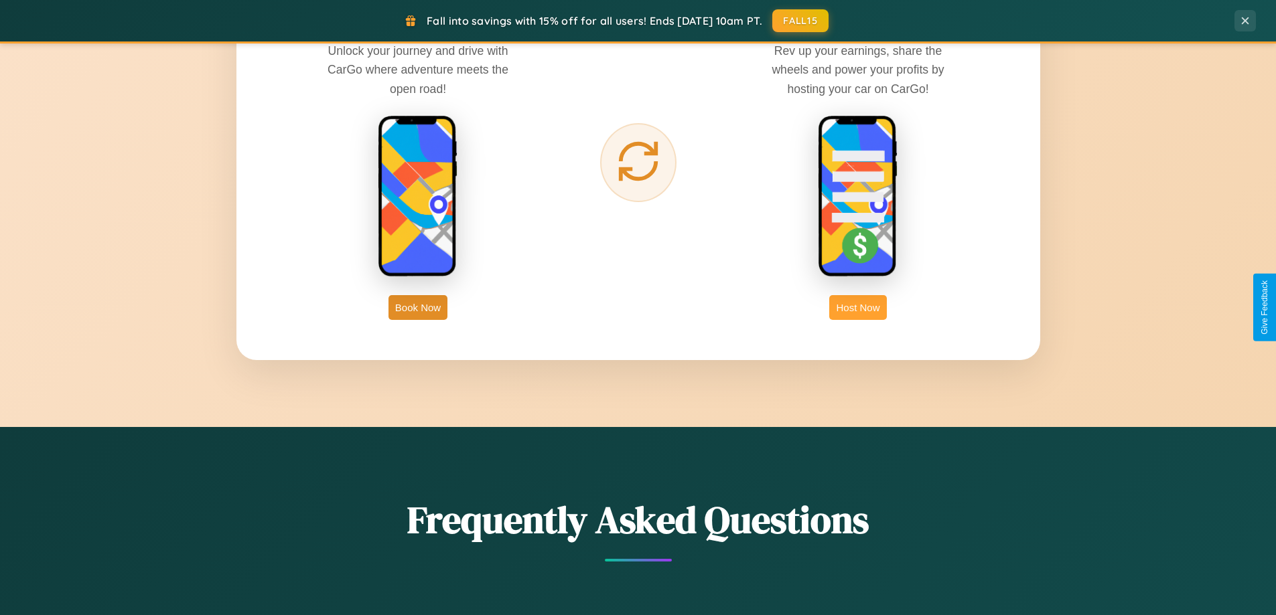 This screenshot has height=615, width=1276. What do you see at coordinates (418, 307) in the screenshot?
I see `button: Book Now` at bounding box center [418, 307].